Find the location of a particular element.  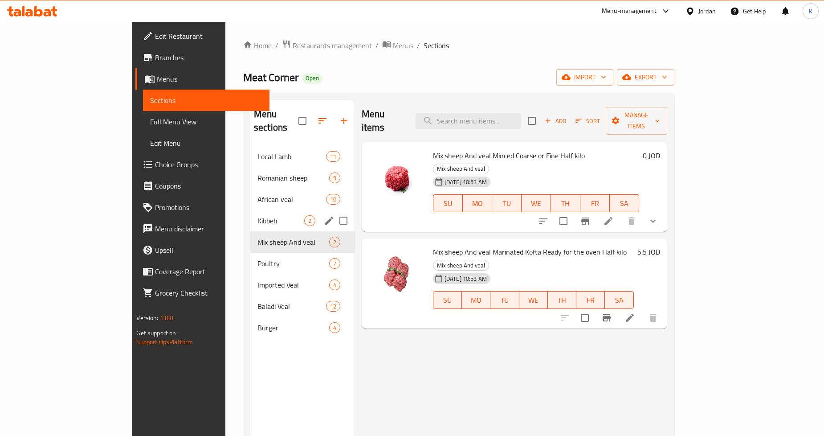

span: Meat Corner is located at coordinates (271, 77).